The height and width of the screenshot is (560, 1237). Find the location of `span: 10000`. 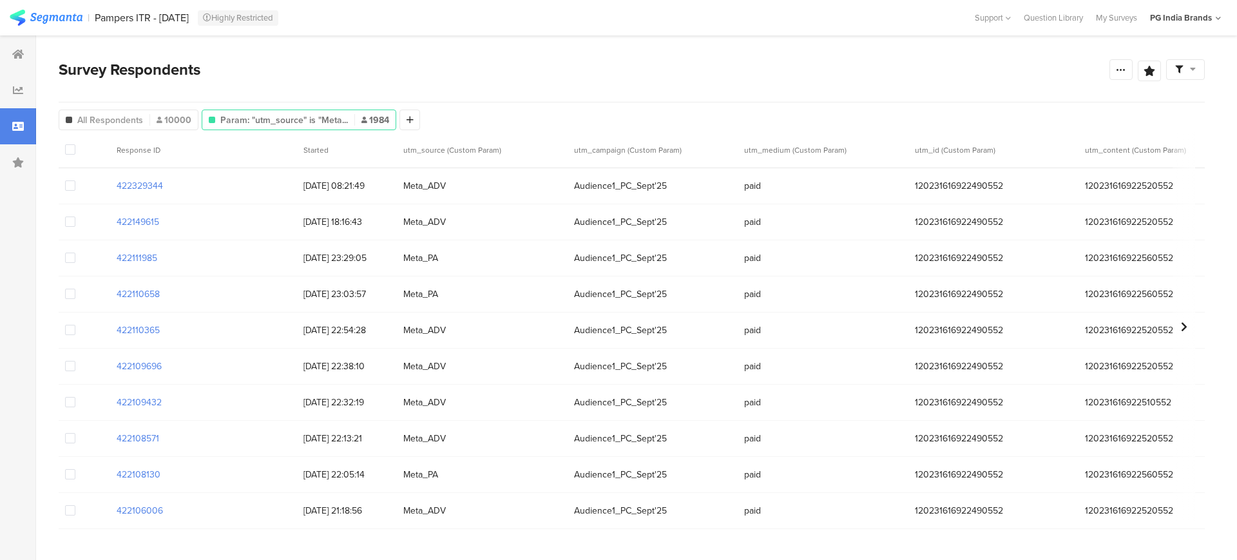

span: 10000 is located at coordinates (174, 120).